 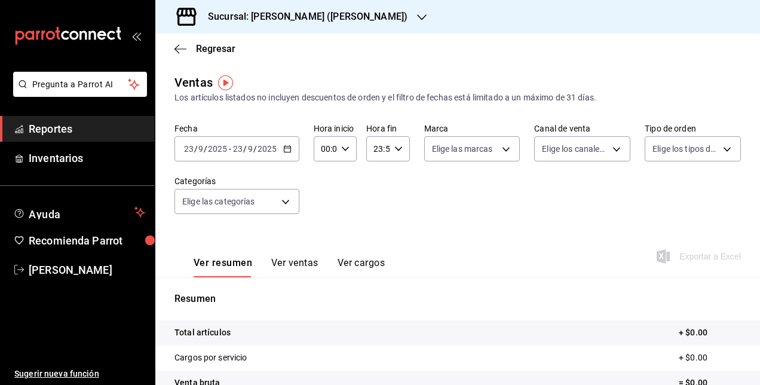 I want to click on span: Elige las categorías, so click(x=219, y=201).